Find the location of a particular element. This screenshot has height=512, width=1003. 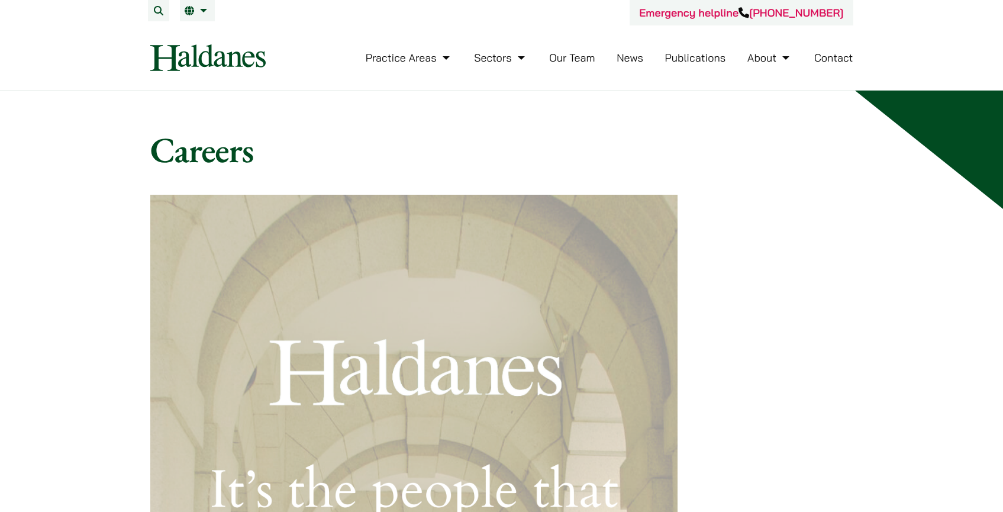

a: EN is located at coordinates (197, 11).